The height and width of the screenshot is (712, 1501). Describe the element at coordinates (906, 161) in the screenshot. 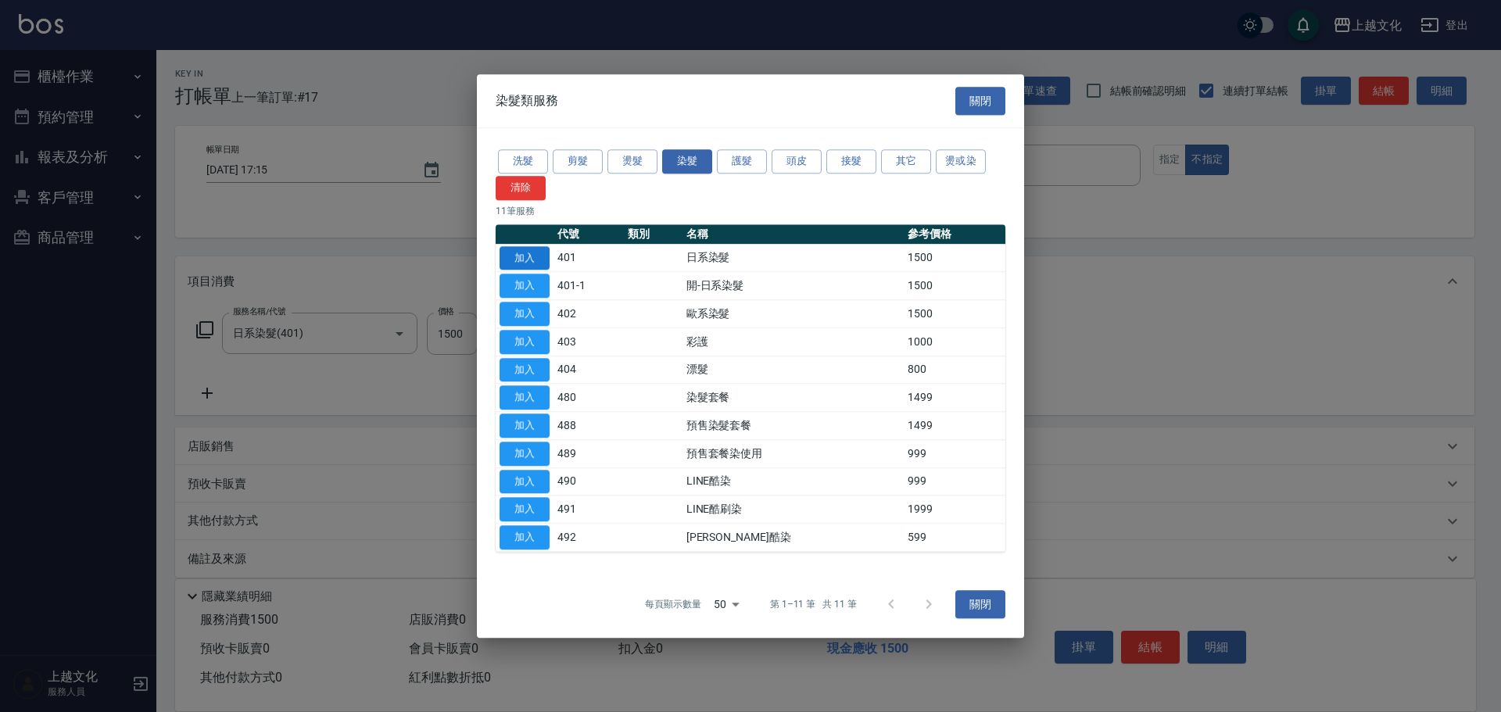

I see `button: 其它` at that location.